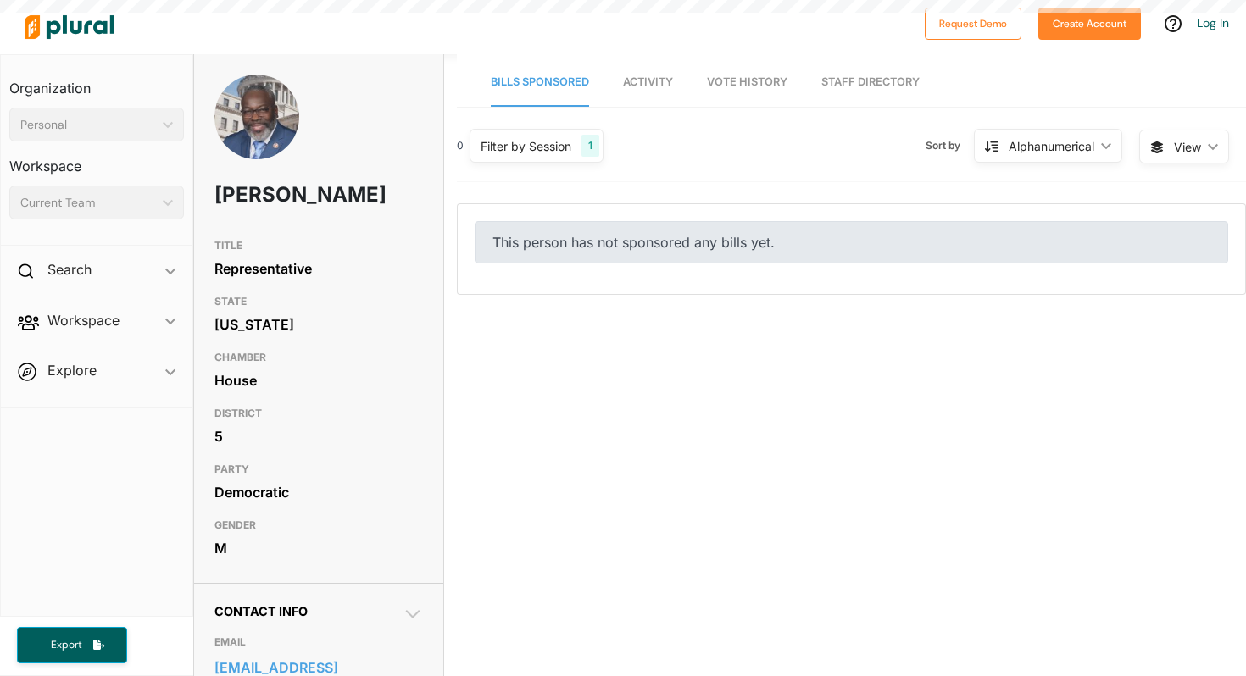  Describe the element at coordinates (318, 642) in the screenshot. I see `h3: EMAIL` at that location.